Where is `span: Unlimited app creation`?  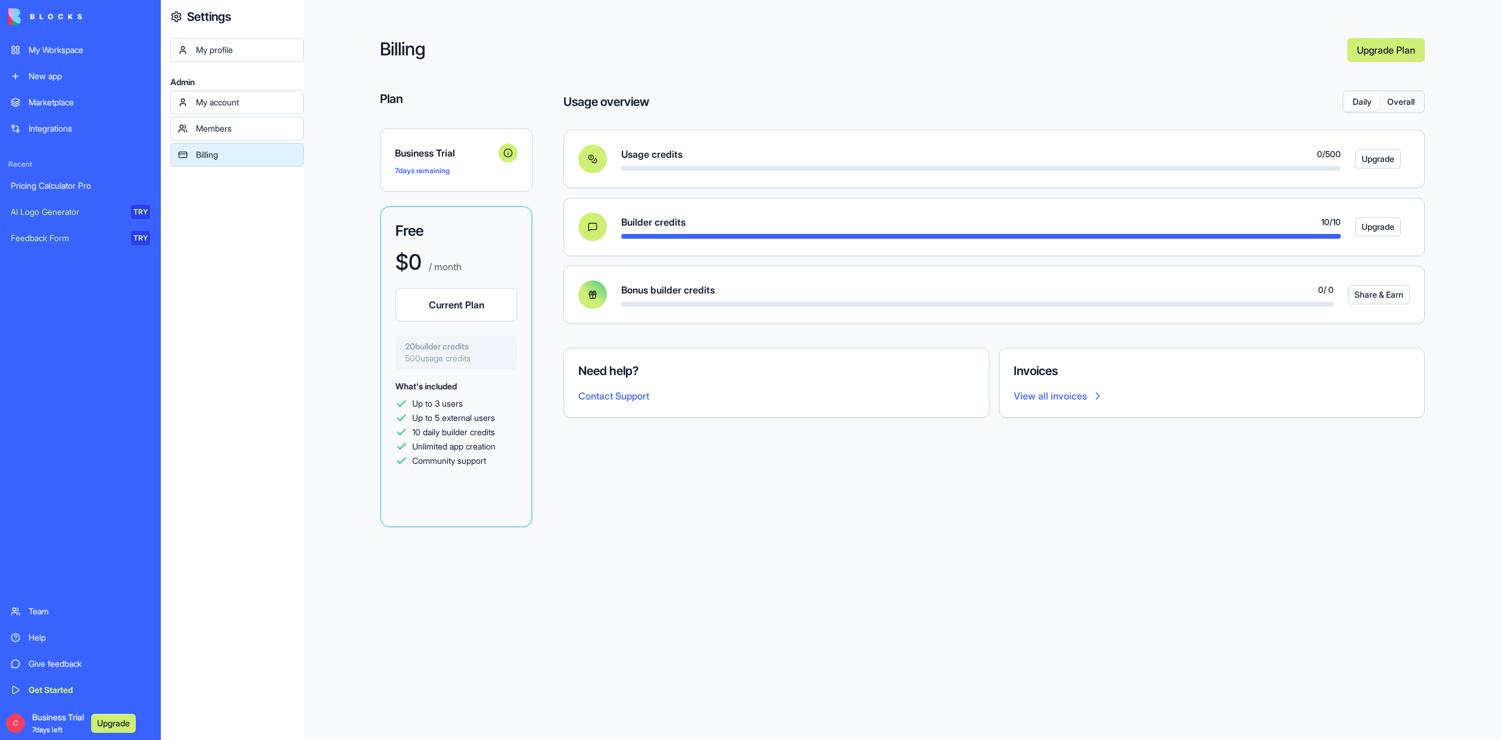 span: Unlimited app creation is located at coordinates (454, 447).